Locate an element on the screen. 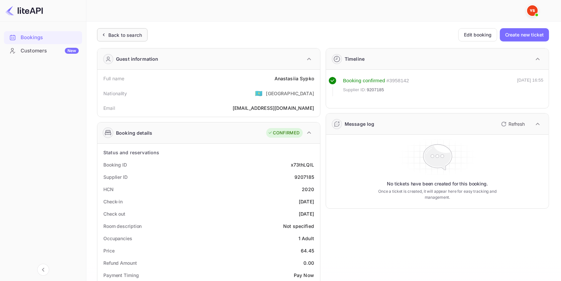 This screenshot has width=561, height=281. button: Create new ticket is located at coordinates (524, 35).